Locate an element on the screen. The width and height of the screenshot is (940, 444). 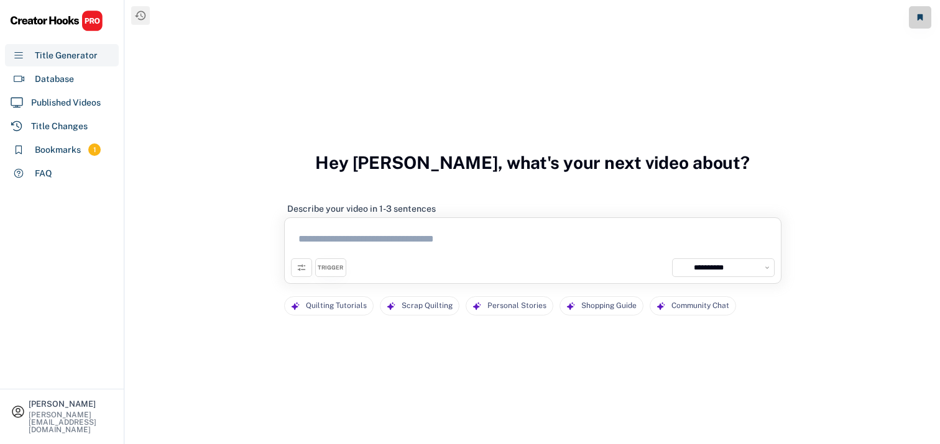
div: Published Videos is located at coordinates (66, 103).